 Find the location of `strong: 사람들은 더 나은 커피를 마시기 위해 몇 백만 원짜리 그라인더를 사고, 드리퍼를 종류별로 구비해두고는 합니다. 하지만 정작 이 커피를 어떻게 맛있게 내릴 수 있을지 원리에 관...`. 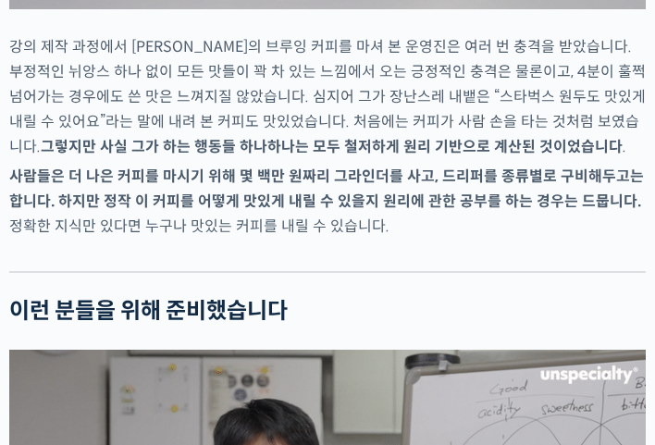

strong: 사람들은 더 나은 커피를 마시기 위해 몇 백만 원짜리 그라인더를 사고, 드리퍼를 종류별로 구비해두고는 합니다. 하지만 정작 이 커피를 어떻게 맛있게 내릴 수 있을지 원리에 관... is located at coordinates (327, 189).